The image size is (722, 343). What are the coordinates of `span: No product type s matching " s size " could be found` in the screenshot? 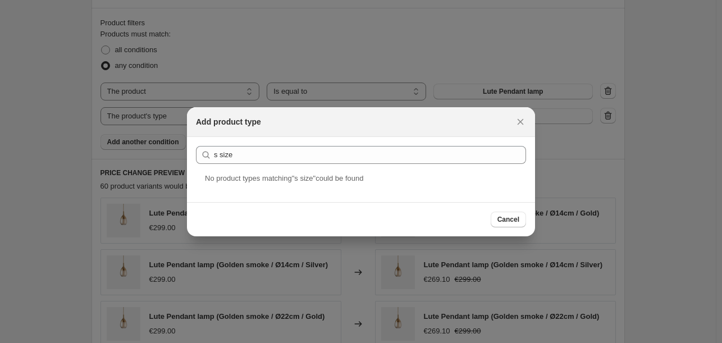 It's located at (284, 178).